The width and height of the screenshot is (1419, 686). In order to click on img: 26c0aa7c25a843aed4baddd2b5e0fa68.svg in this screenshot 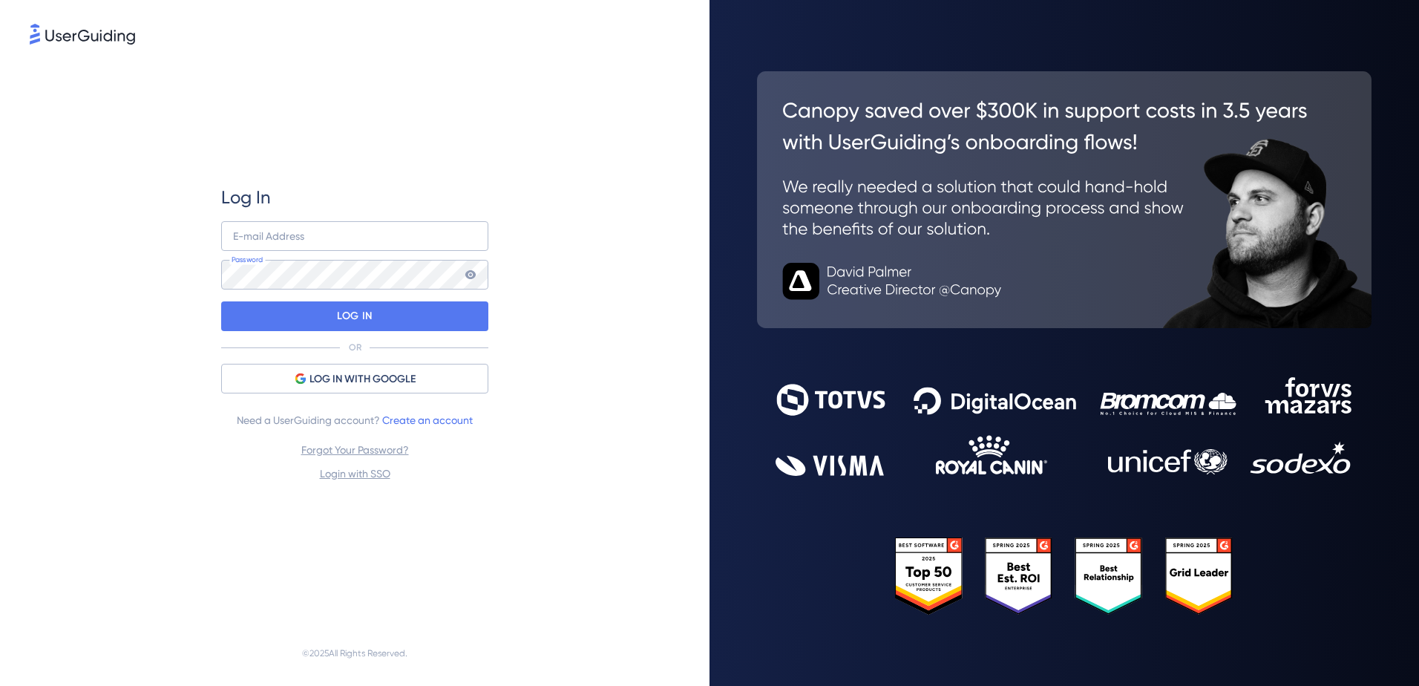, I will do `click(1064, 200)`.